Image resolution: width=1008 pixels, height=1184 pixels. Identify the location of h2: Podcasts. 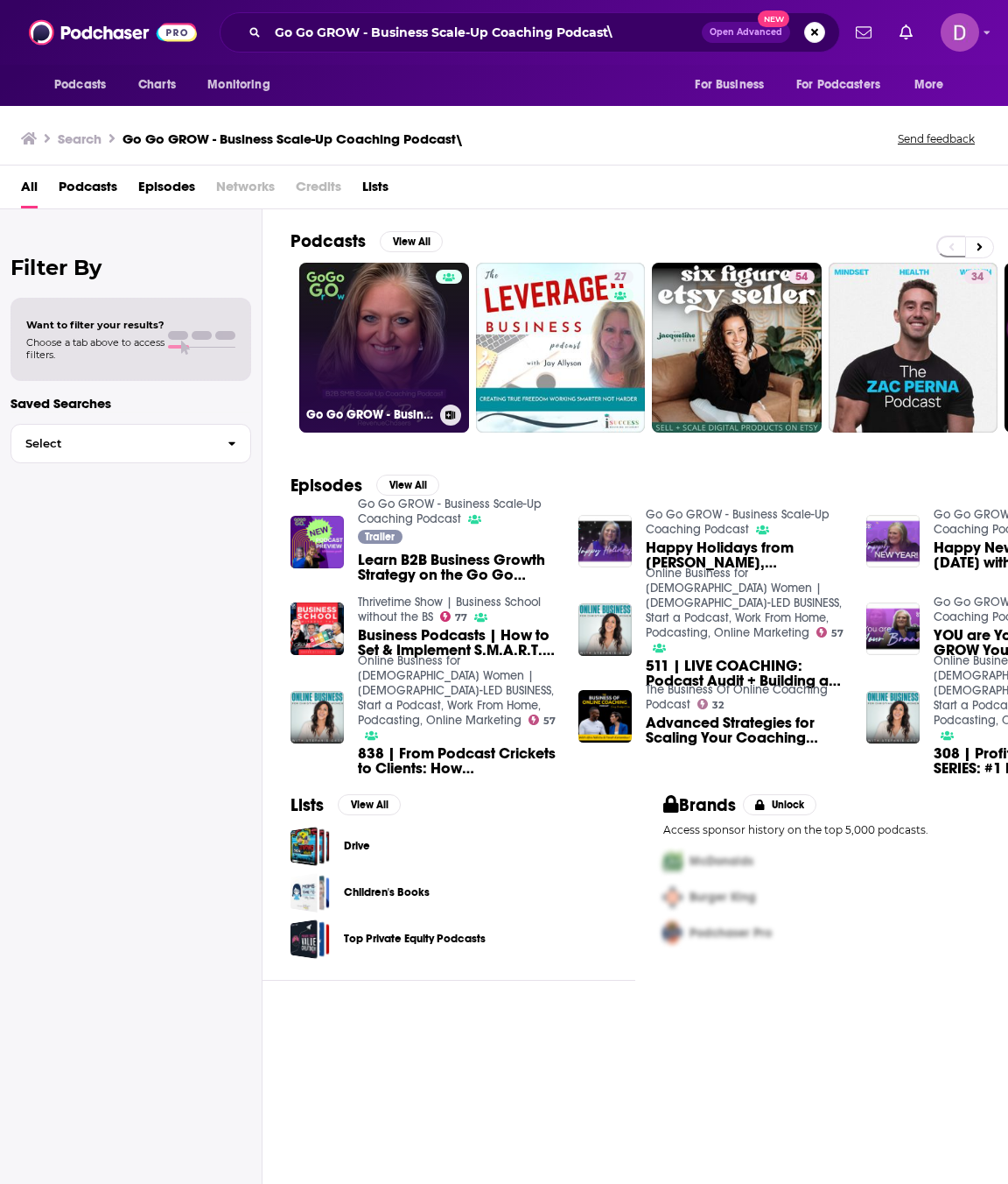
(328, 241).